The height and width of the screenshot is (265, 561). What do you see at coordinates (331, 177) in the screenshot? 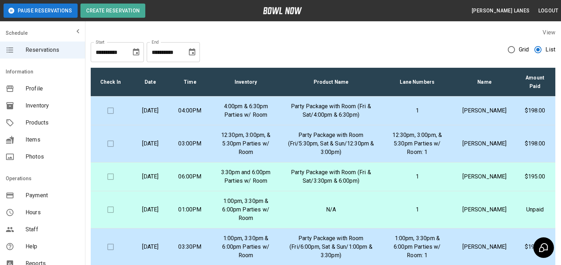
I see `p: Party Package with Room (Fri & Sat/3:30pm & 6:00pm)` at bounding box center [331, 177].